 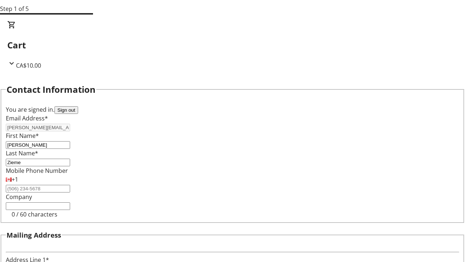 I want to click on tr-character-limit: 0 / 60 characters, so click(x=35, y=214).